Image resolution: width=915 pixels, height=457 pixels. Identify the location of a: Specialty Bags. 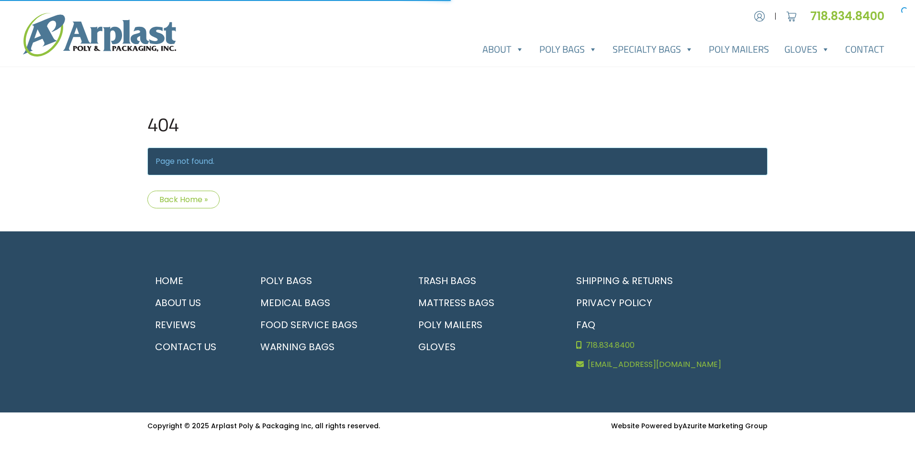
(653, 49).